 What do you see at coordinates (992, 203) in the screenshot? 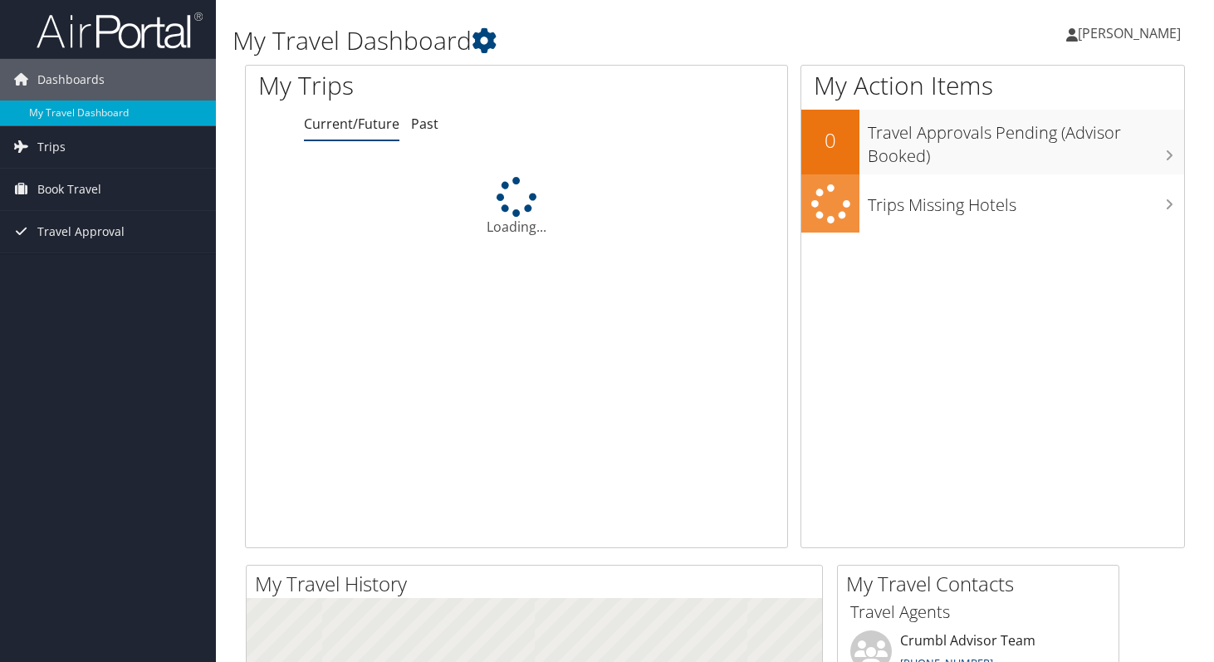
I see `a: Trips Missing Hotels` at bounding box center [992, 203].